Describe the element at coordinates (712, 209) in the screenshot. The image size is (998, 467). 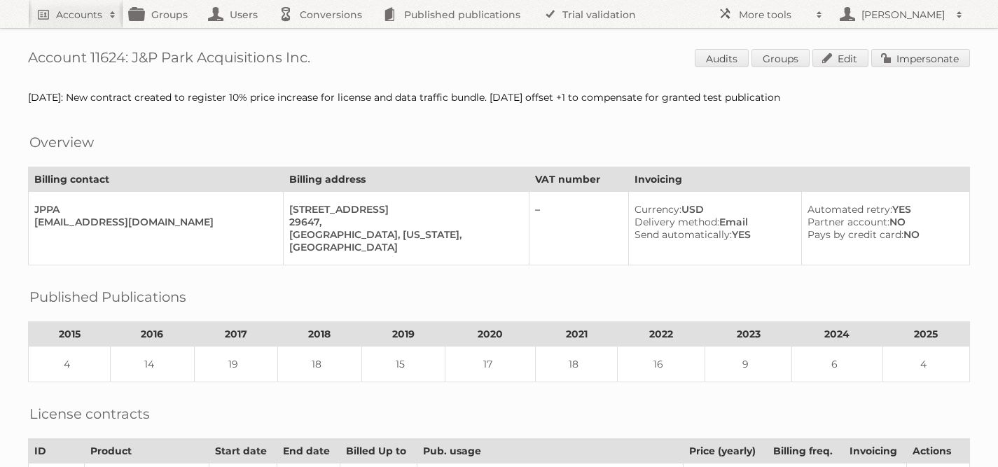
I see `div: USD` at that location.